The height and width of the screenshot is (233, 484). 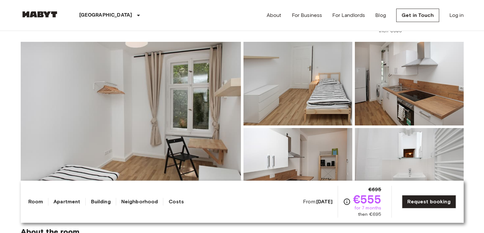 What do you see at coordinates (101, 201) in the screenshot?
I see `a: Building` at bounding box center [101, 201].